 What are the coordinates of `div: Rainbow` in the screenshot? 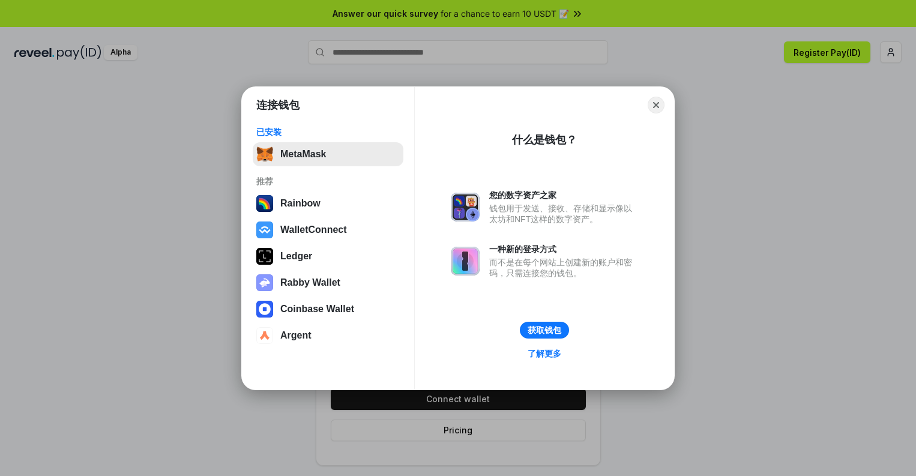 It's located at (300, 204).